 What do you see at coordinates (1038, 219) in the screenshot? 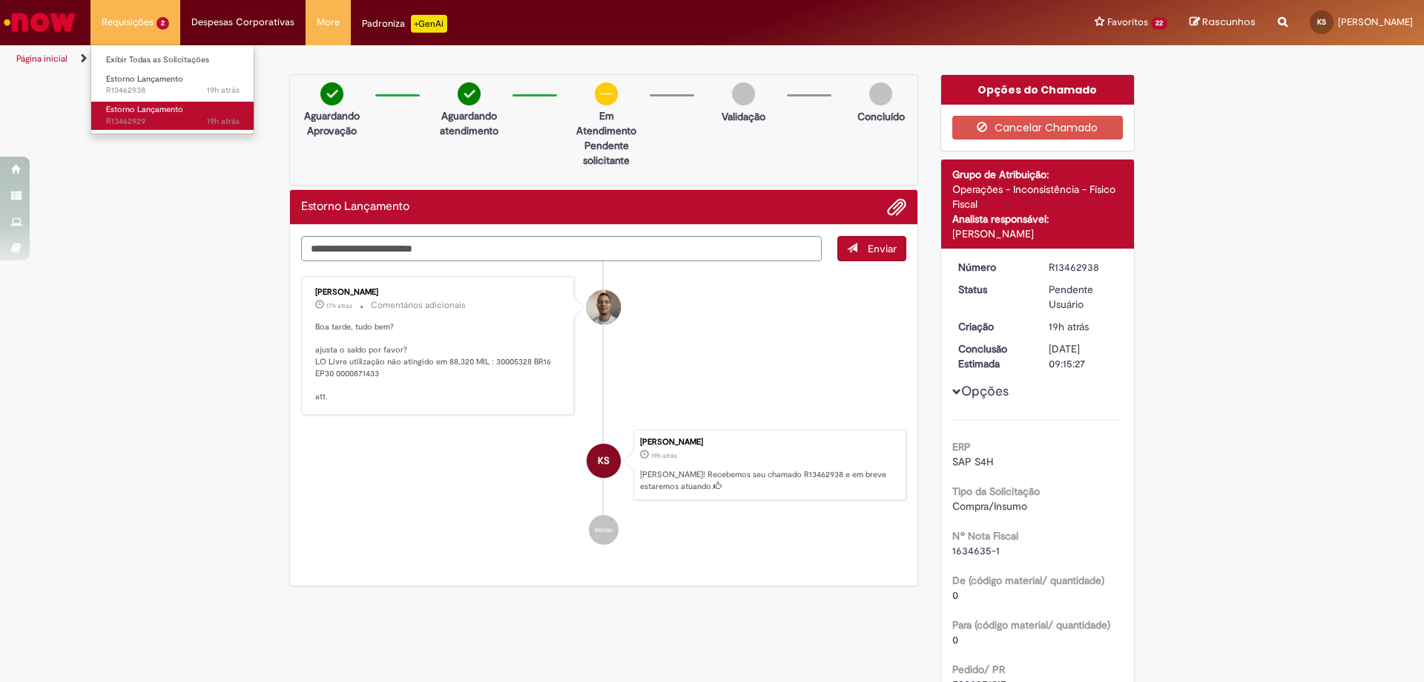
I see `div: Analista responsável:` at bounding box center [1038, 219].